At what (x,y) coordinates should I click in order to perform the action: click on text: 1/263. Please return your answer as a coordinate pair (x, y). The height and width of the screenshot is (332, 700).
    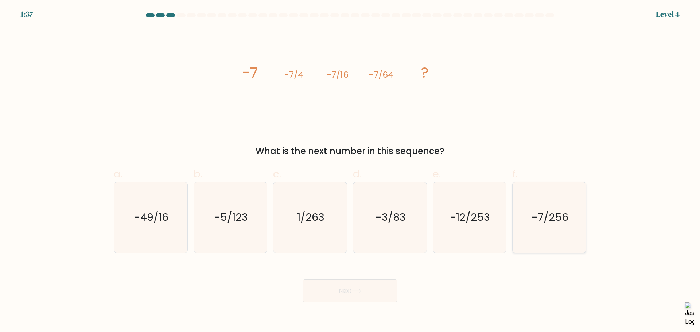
    Looking at the image, I should click on (311, 217).